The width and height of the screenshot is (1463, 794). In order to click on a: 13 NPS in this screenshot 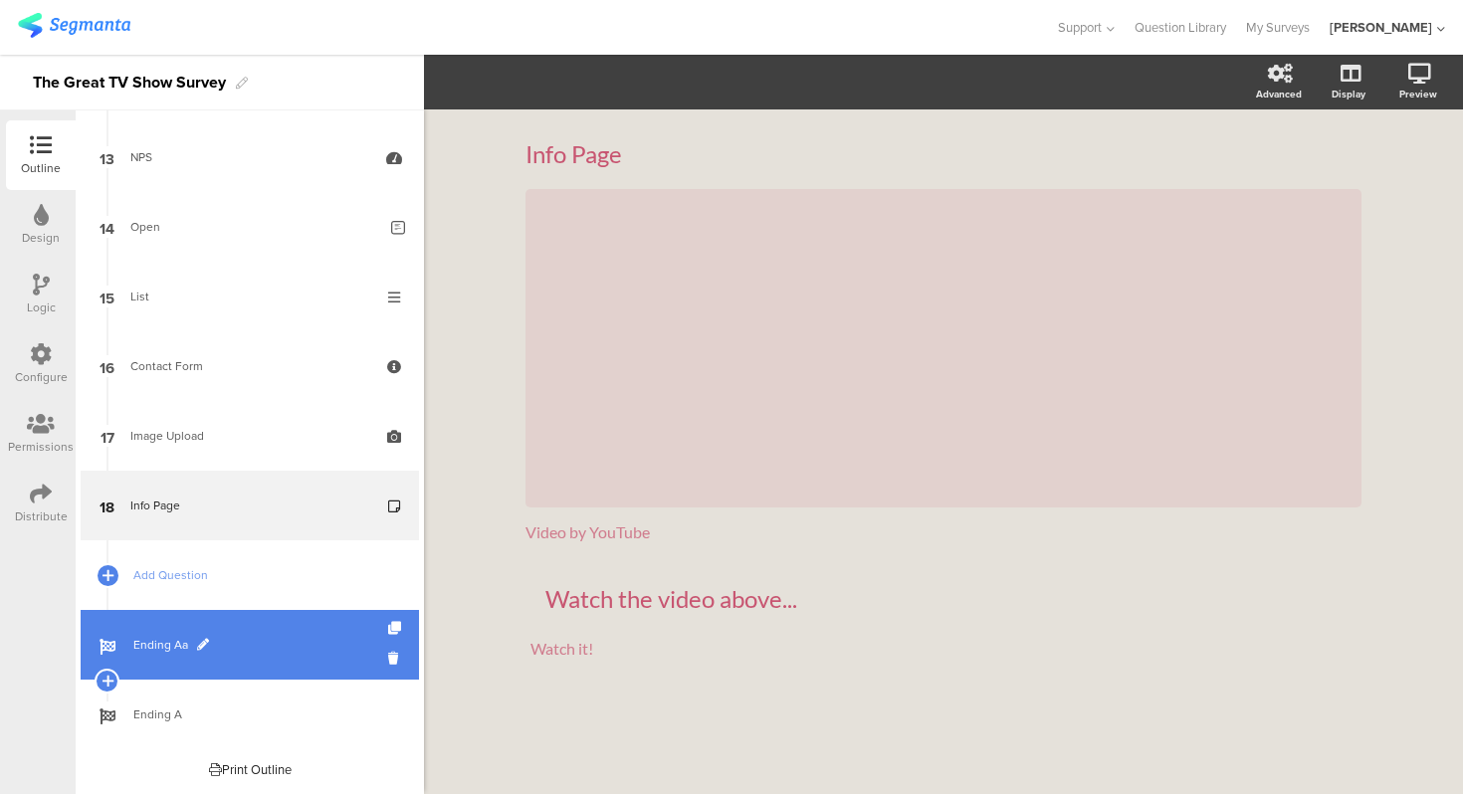, I will do `click(250, 157)`.